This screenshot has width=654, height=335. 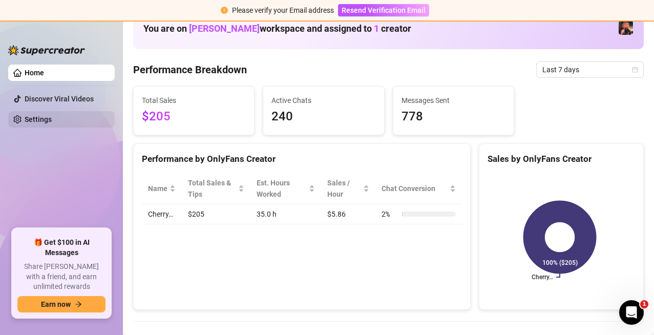 What do you see at coordinates (635, 70) in the screenshot?
I see `span: calendar` at bounding box center [635, 70].